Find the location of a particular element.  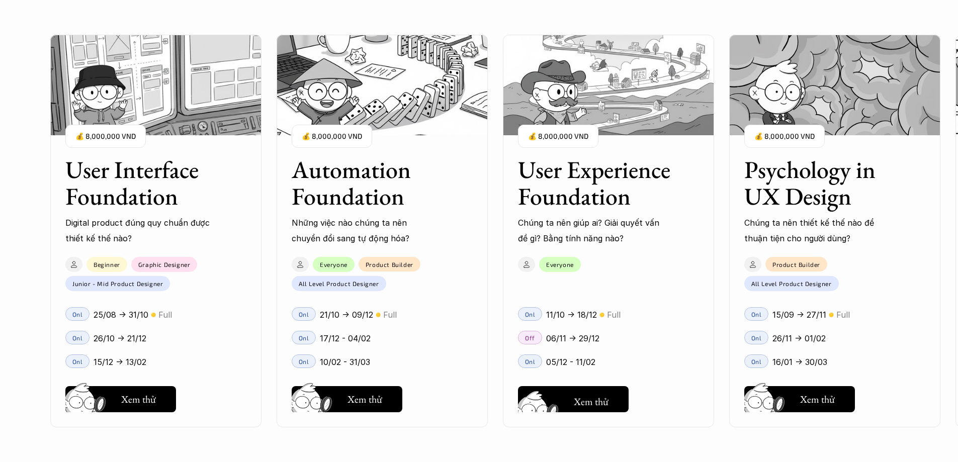

p: 10/02 - 31/03 is located at coordinates (345, 362).